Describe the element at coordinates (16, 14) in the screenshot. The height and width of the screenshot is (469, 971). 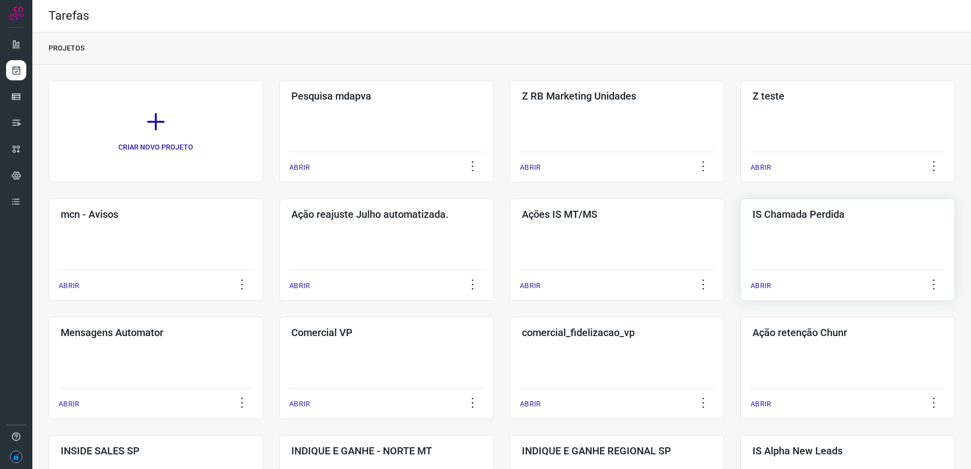
I see `img: Logo` at that location.